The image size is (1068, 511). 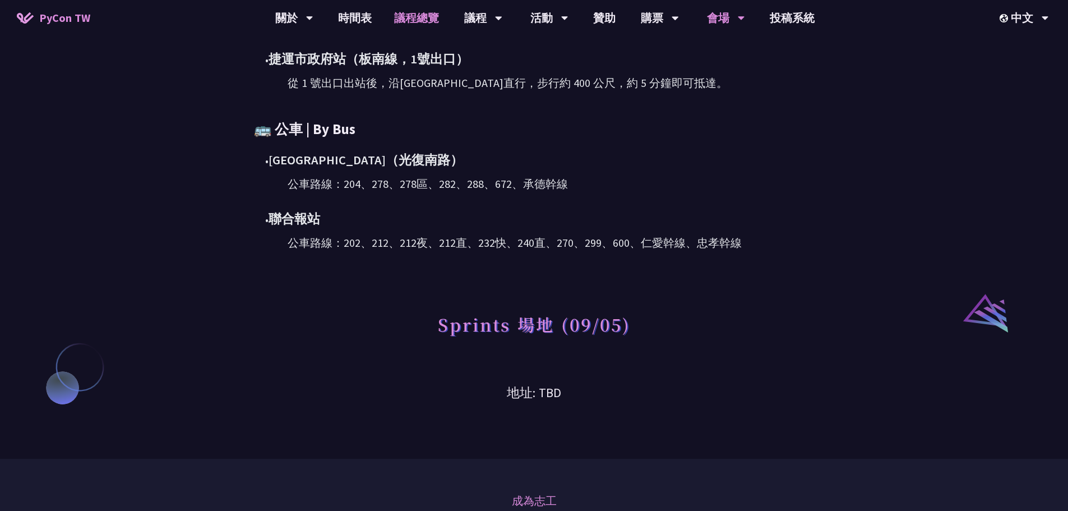 What do you see at coordinates (534, 324) in the screenshot?
I see `h1: Sprints 場地 (09/05)` at bounding box center [534, 324].